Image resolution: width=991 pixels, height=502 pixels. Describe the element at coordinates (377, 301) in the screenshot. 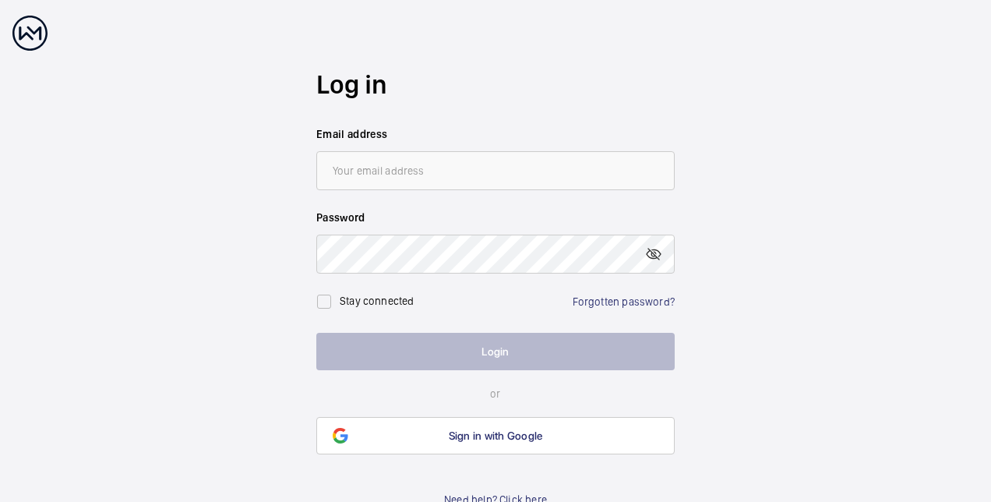

I see `label: Stay connected` at that location.